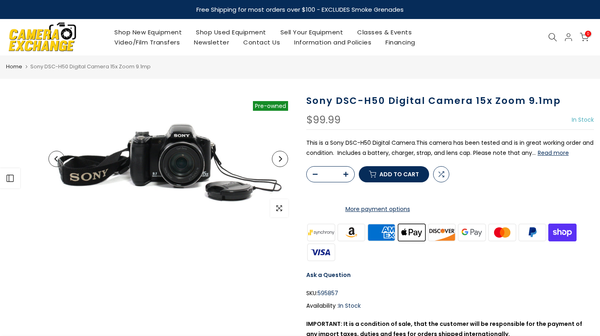  I want to click on img: shopify pay, so click(563, 232).